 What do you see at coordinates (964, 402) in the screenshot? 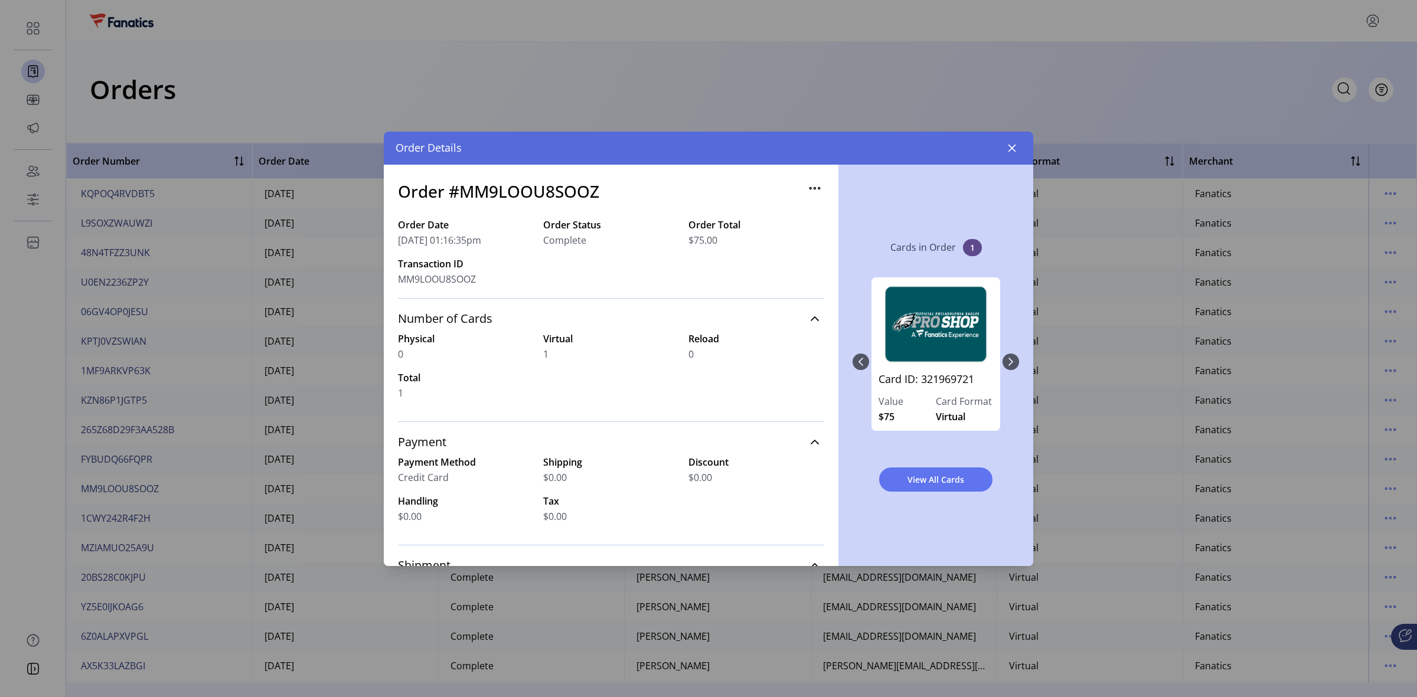
I see `label: Card Format` at bounding box center [964, 402].